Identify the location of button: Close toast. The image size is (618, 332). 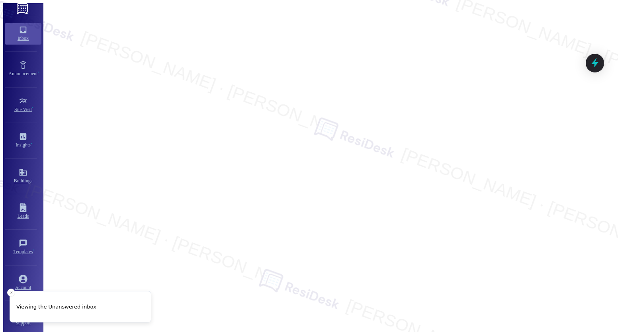
(11, 293).